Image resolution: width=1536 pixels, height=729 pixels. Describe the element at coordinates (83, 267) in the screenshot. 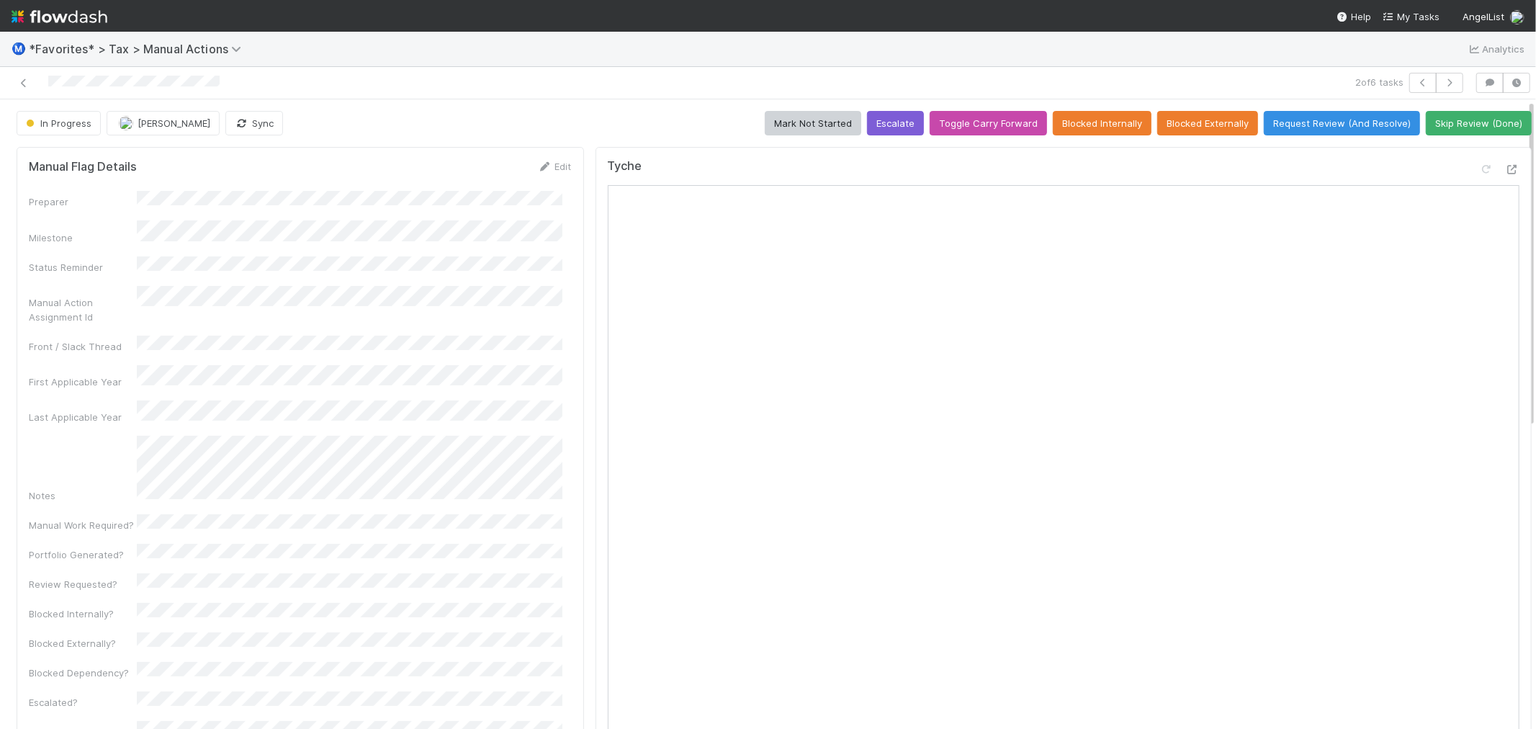

I see `div: Status Reminder` at that location.